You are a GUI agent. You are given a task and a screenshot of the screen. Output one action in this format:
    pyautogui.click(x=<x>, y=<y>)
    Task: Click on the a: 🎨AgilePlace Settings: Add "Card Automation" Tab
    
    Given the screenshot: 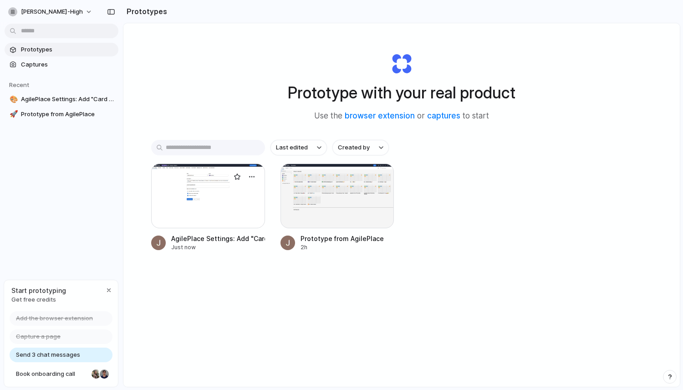 What is the action you would take?
    pyautogui.click(x=61, y=99)
    